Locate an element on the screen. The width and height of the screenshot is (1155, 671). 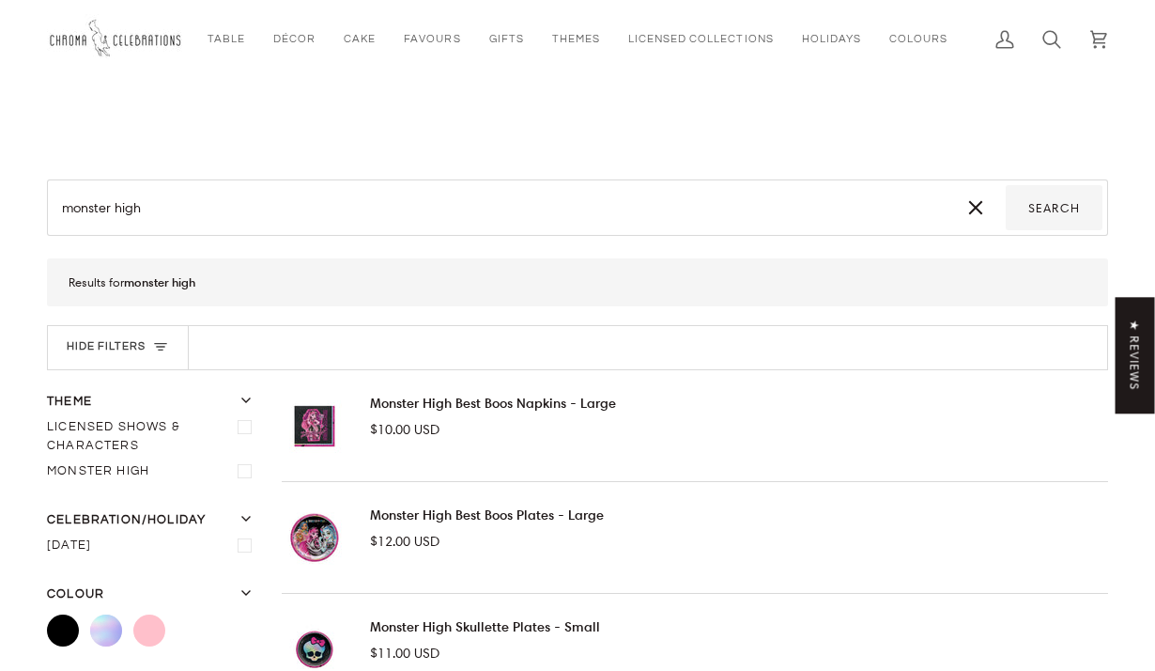
span: $12.00 USD is located at coordinates (405, 541).